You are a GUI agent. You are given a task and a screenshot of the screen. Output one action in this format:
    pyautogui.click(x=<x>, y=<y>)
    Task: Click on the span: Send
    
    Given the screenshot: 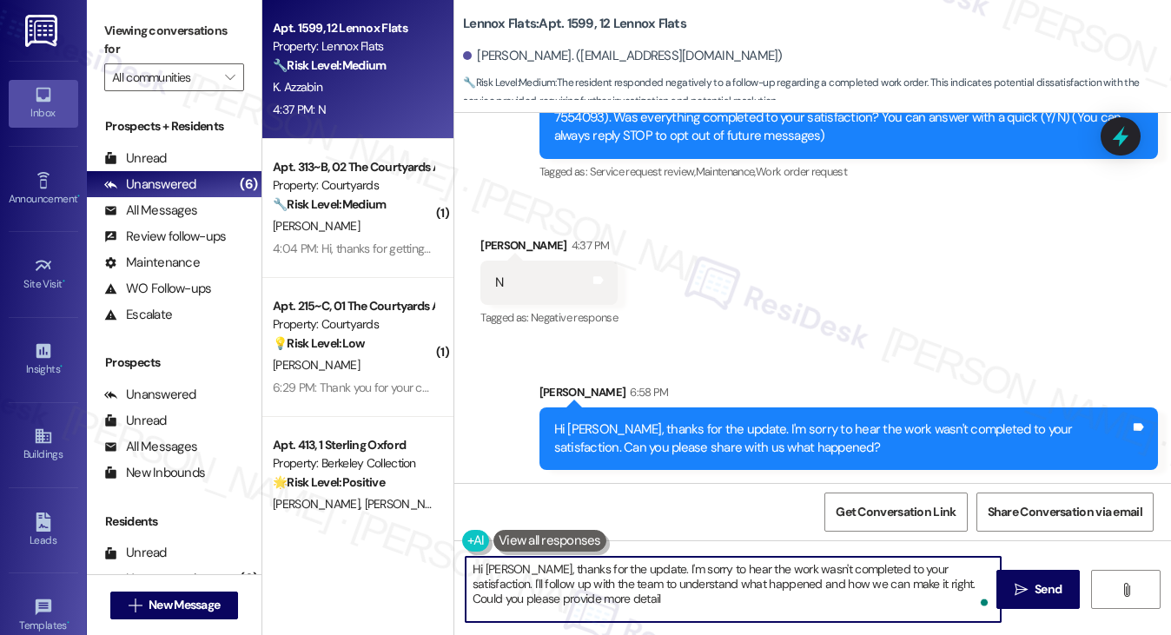 What is the action you would take?
    pyautogui.click(x=1048, y=589)
    